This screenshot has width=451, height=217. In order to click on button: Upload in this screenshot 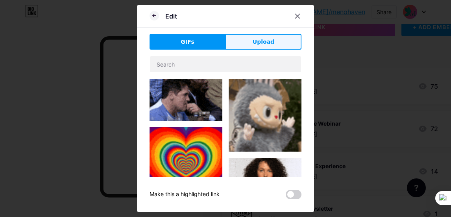, I will do `click(264, 42)`.